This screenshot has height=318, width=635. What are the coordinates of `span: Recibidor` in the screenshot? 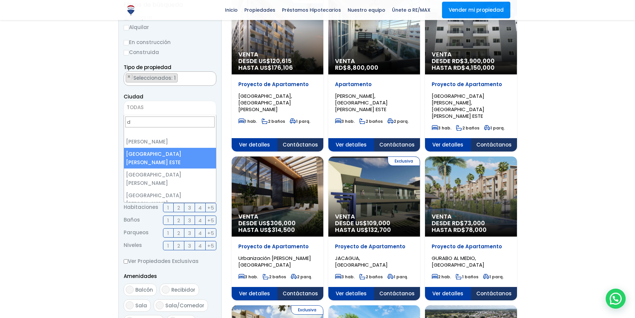 It's located at (183, 290).